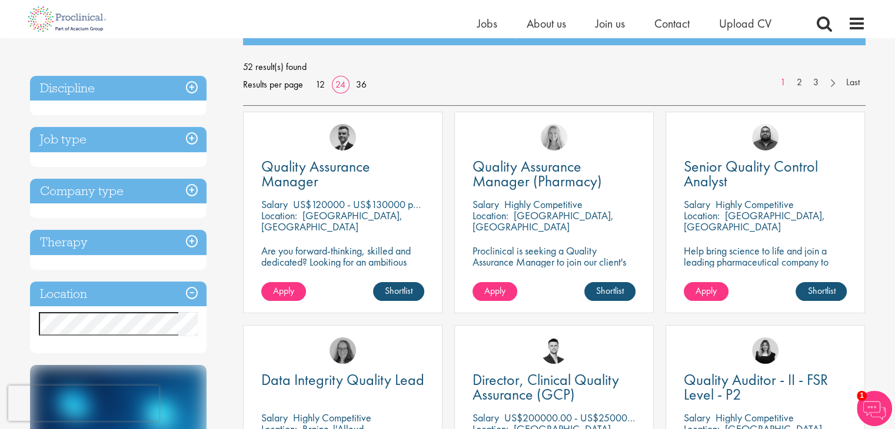  Describe the element at coordinates (765, 388) in the screenshot. I see `a: Quality Auditor - II - FSR Level - P2` at that location.